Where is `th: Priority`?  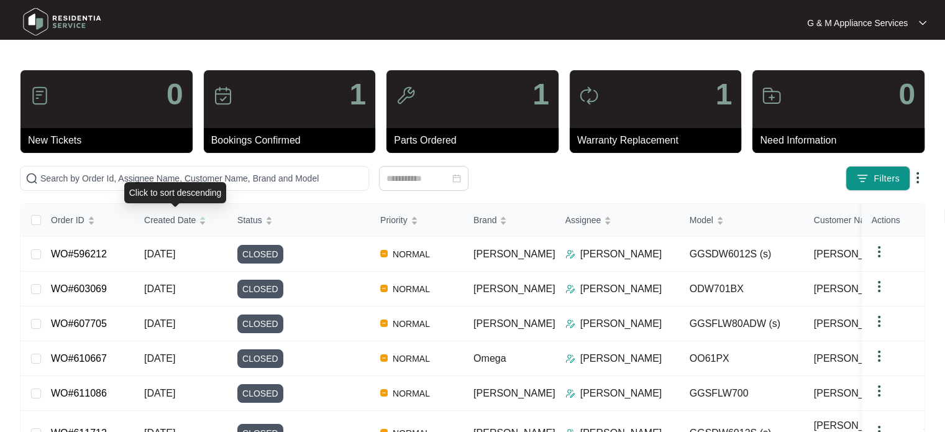
th: Priority is located at coordinates (417, 220).